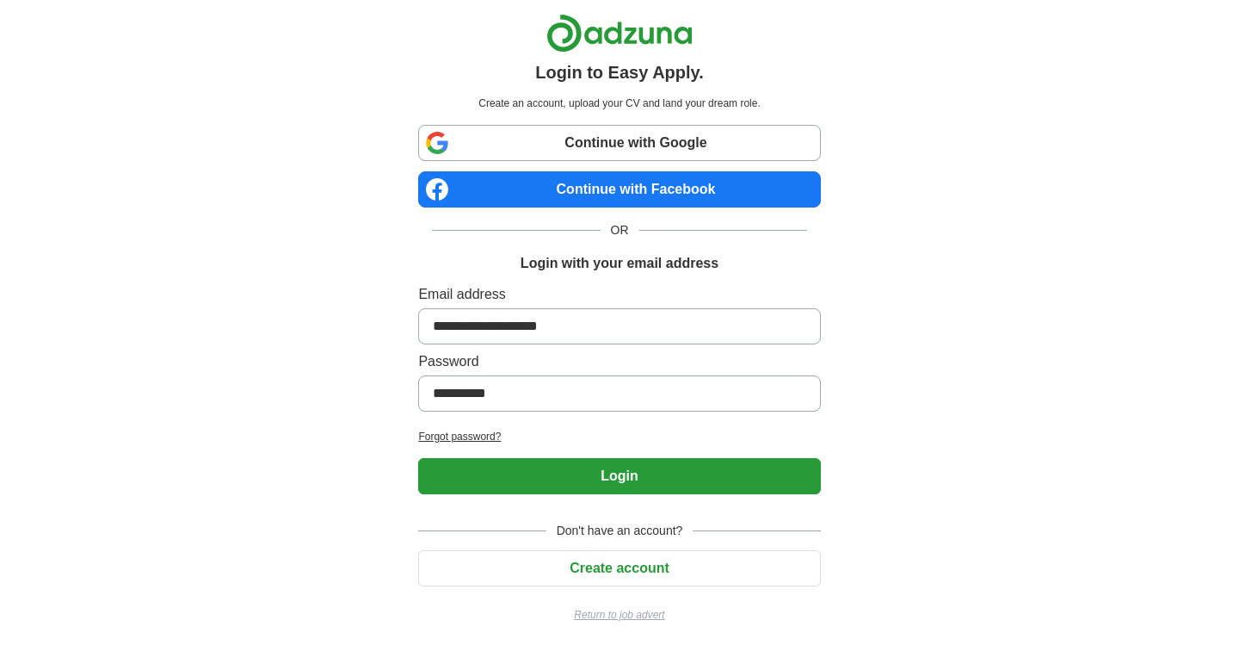 The width and height of the screenshot is (1239, 670). Describe the element at coordinates (619, 103) in the screenshot. I see `p: Create an account, upload your CV and land your dream role.` at that location.